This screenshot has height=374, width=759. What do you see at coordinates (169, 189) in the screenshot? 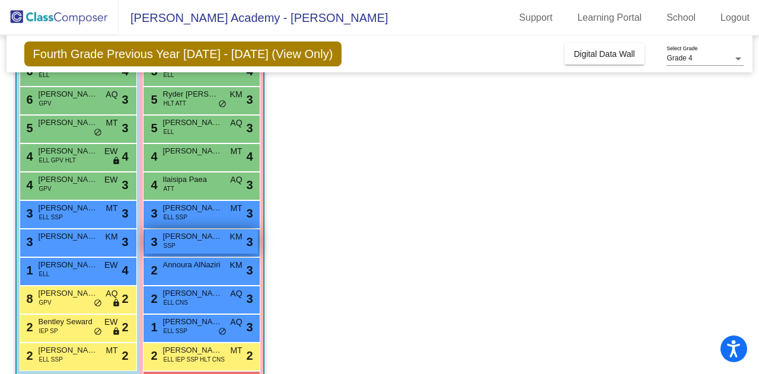
I see `span: ATT` at bounding box center [169, 189].